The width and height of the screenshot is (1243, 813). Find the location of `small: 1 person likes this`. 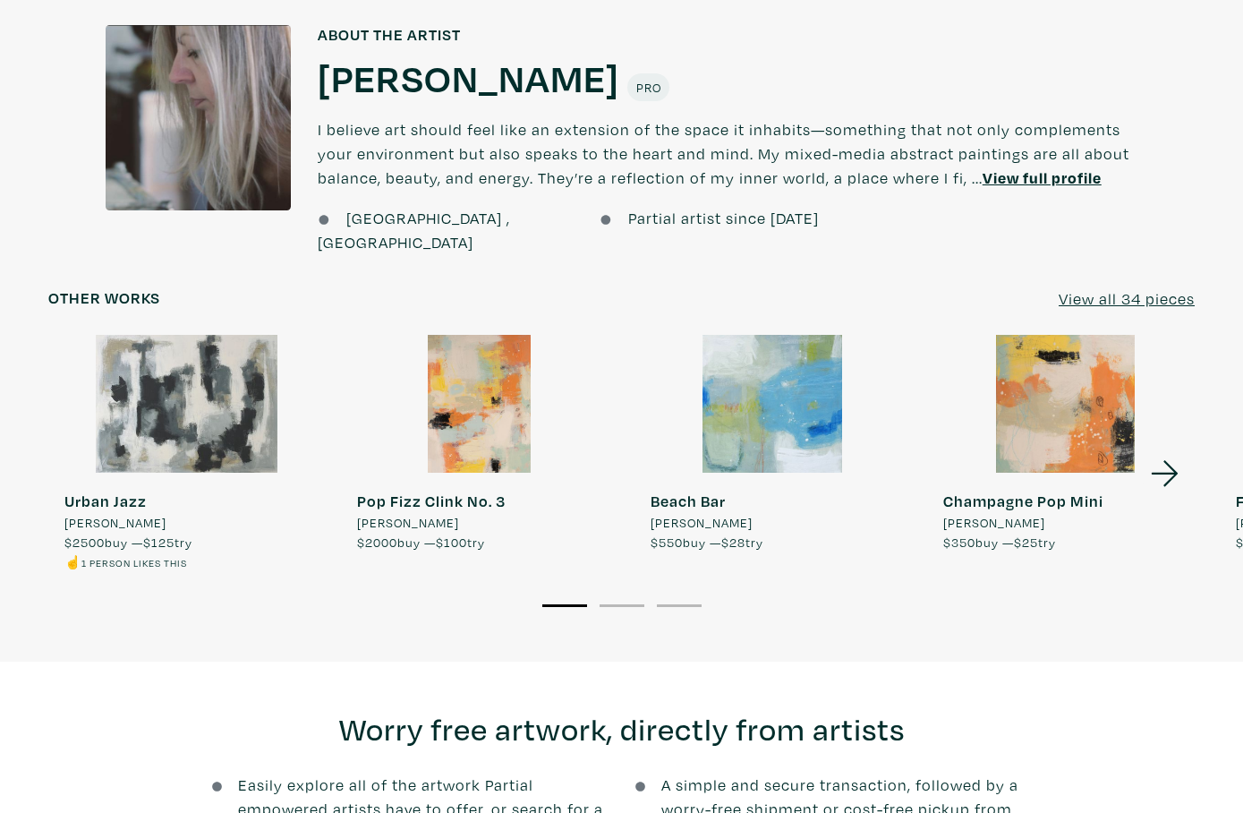

small: 1 person likes this is located at coordinates (134, 562).